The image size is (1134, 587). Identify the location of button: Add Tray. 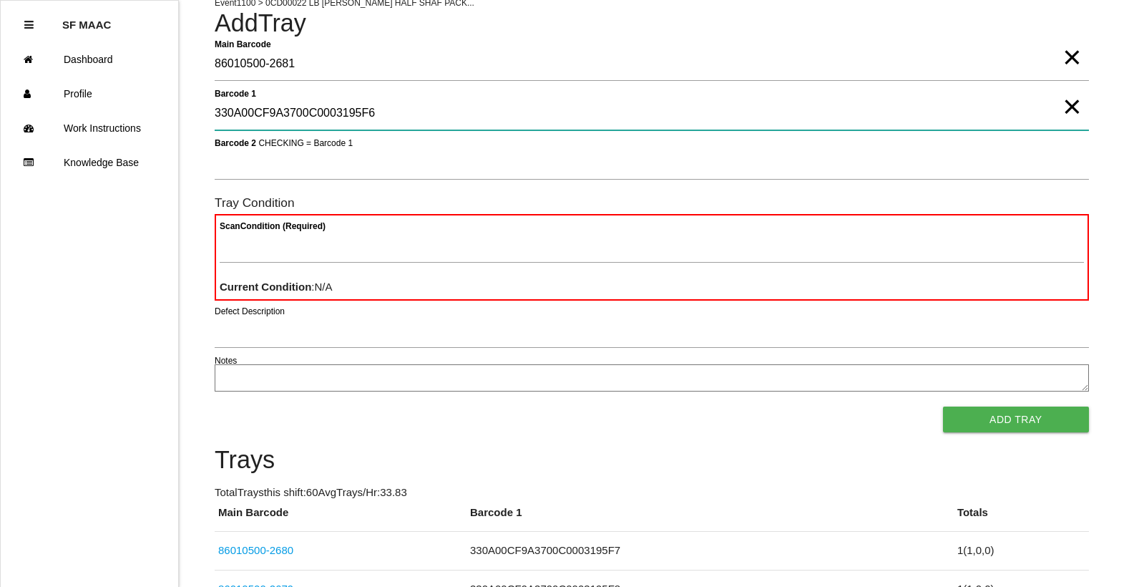
(1016, 419).